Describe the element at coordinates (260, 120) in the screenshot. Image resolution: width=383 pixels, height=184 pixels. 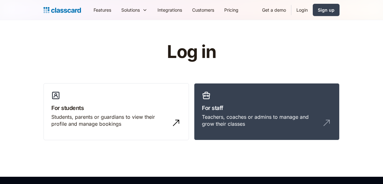
I see `div: Teachers, coaches or admins to manage and grow their classes` at that location.